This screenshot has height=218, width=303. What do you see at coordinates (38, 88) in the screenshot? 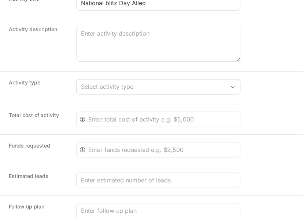
I see `dt: Activity type` at bounding box center [38, 88].